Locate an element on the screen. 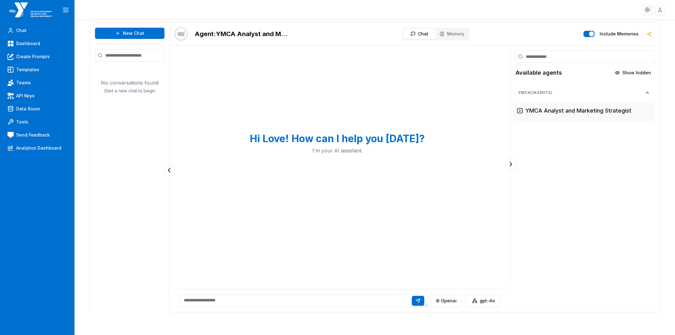  button: Include memories in the messages below is located at coordinates (589, 34).